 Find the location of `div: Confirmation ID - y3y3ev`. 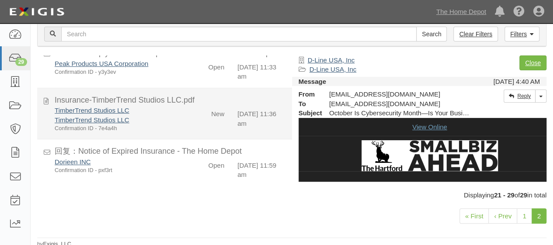

div: Confirmation ID - y3y3ev is located at coordinates (119, 72).